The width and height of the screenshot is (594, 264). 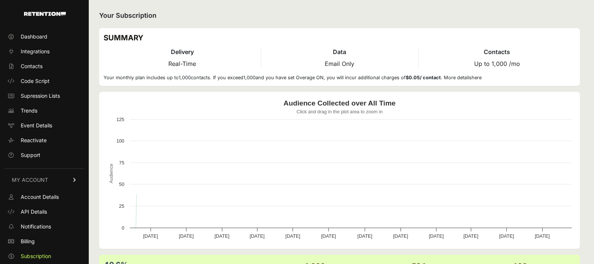 What do you see at coordinates (40, 197) in the screenshot?
I see `span: Account Details` at bounding box center [40, 197].